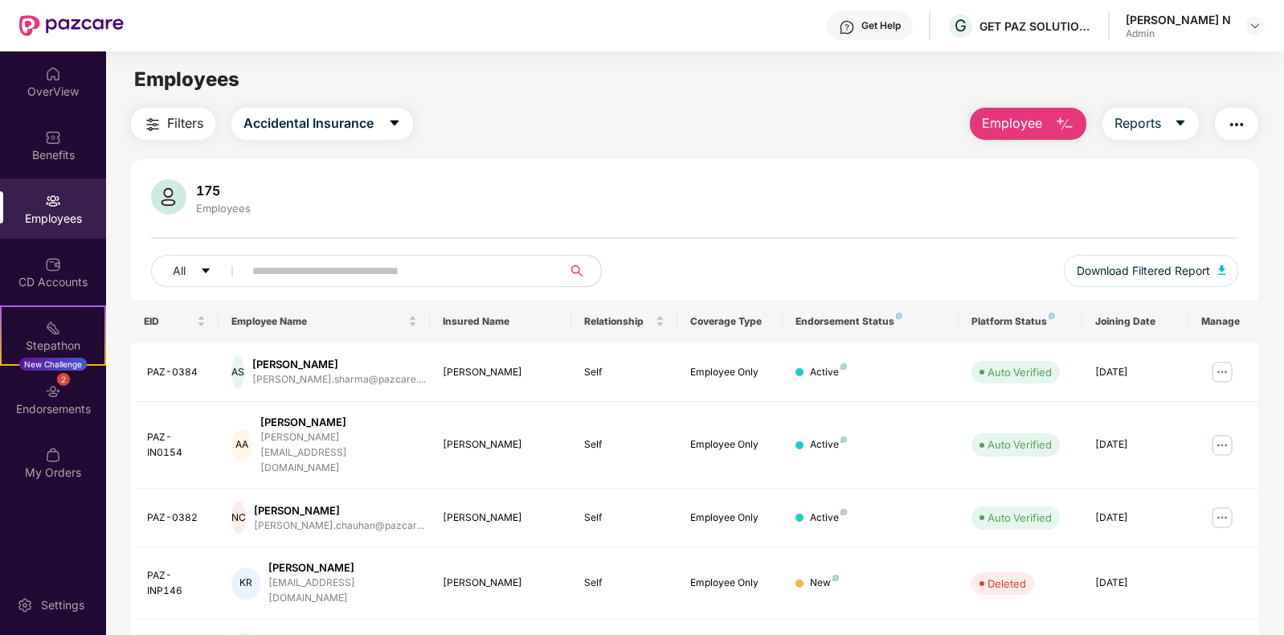 The image size is (1284, 635). I want to click on span: All, so click(179, 271).